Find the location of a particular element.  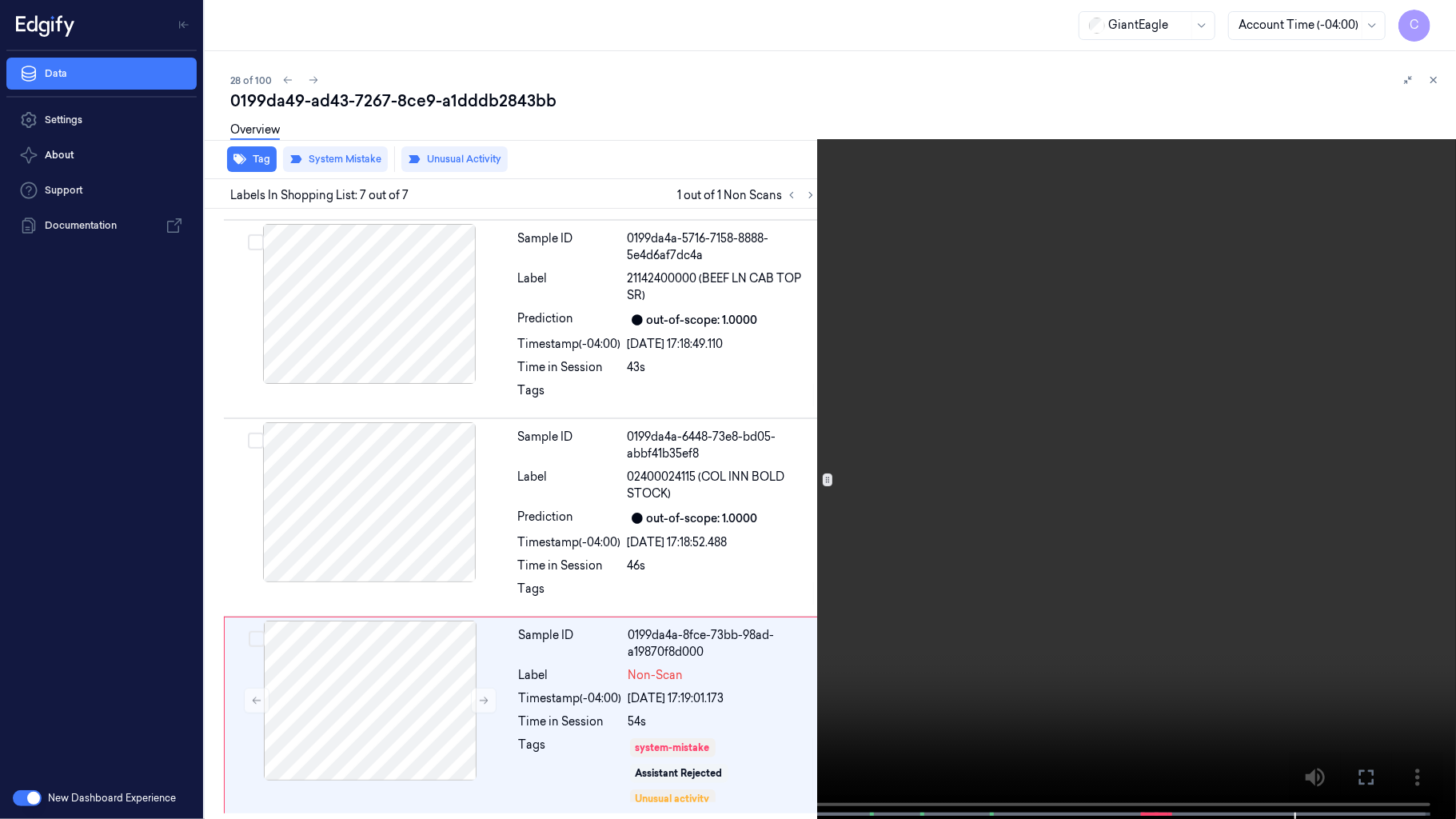

div: 0199da4a-5716-7158-8888-5e4d6af7dc4a is located at coordinates (723, 247).